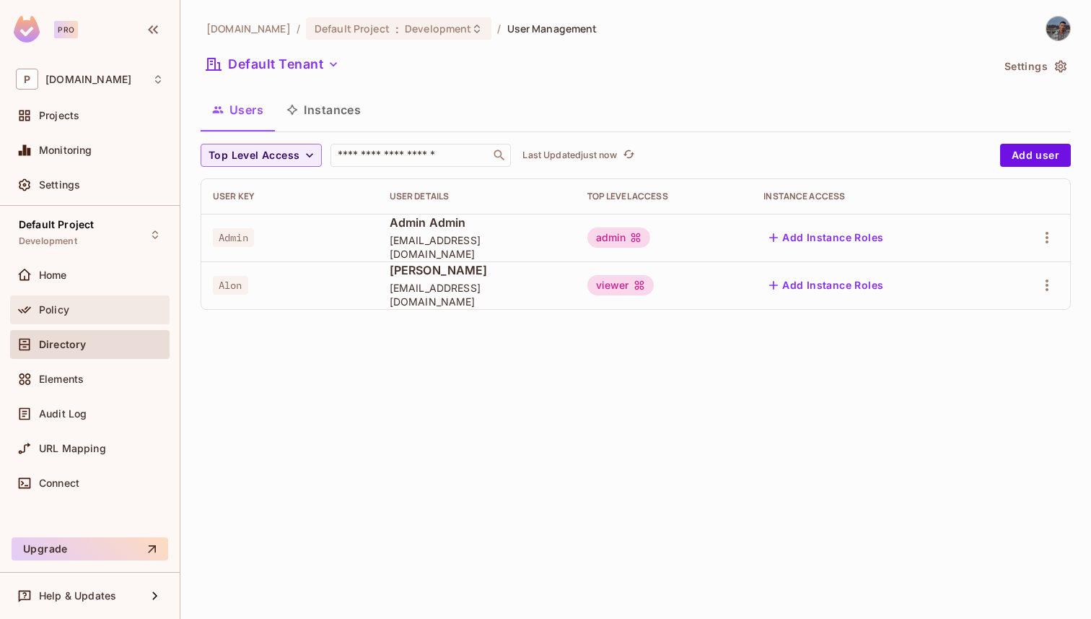 The height and width of the screenshot is (619, 1091). Describe the element at coordinates (664, 196) in the screenshot. I see `div: Top Level Access` at that location.